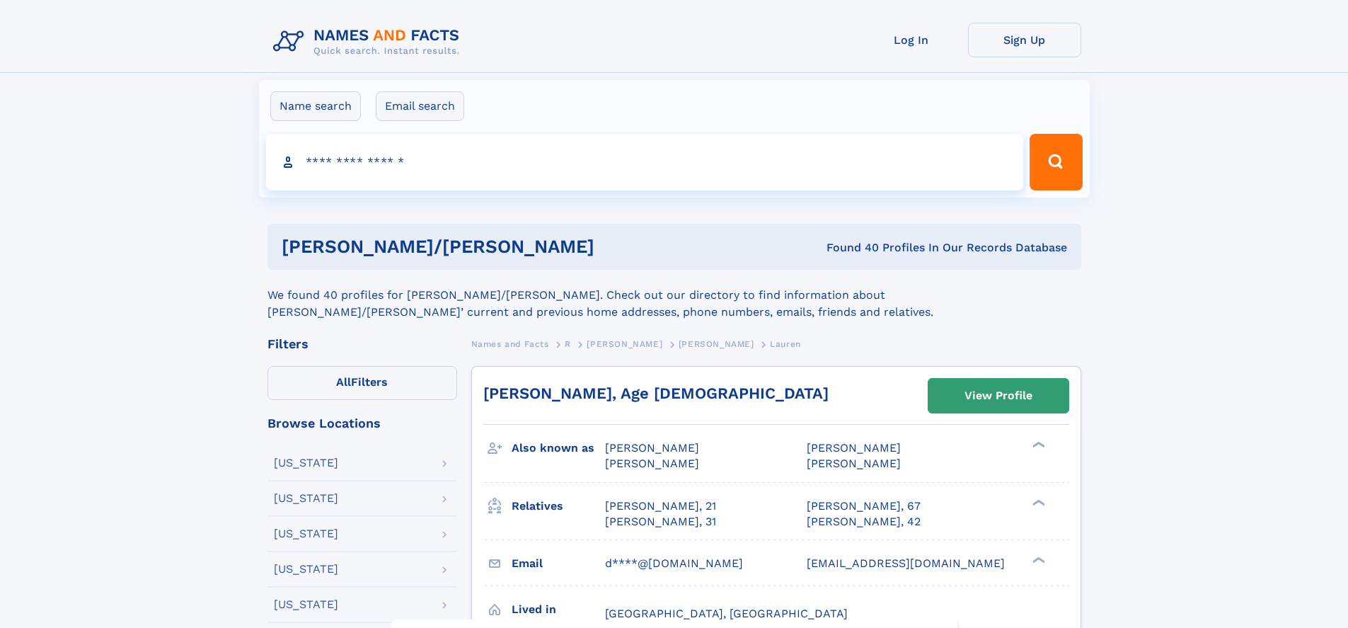 The image size is (1348, 628). I want to click on span: Lauren, so click(786, 344).